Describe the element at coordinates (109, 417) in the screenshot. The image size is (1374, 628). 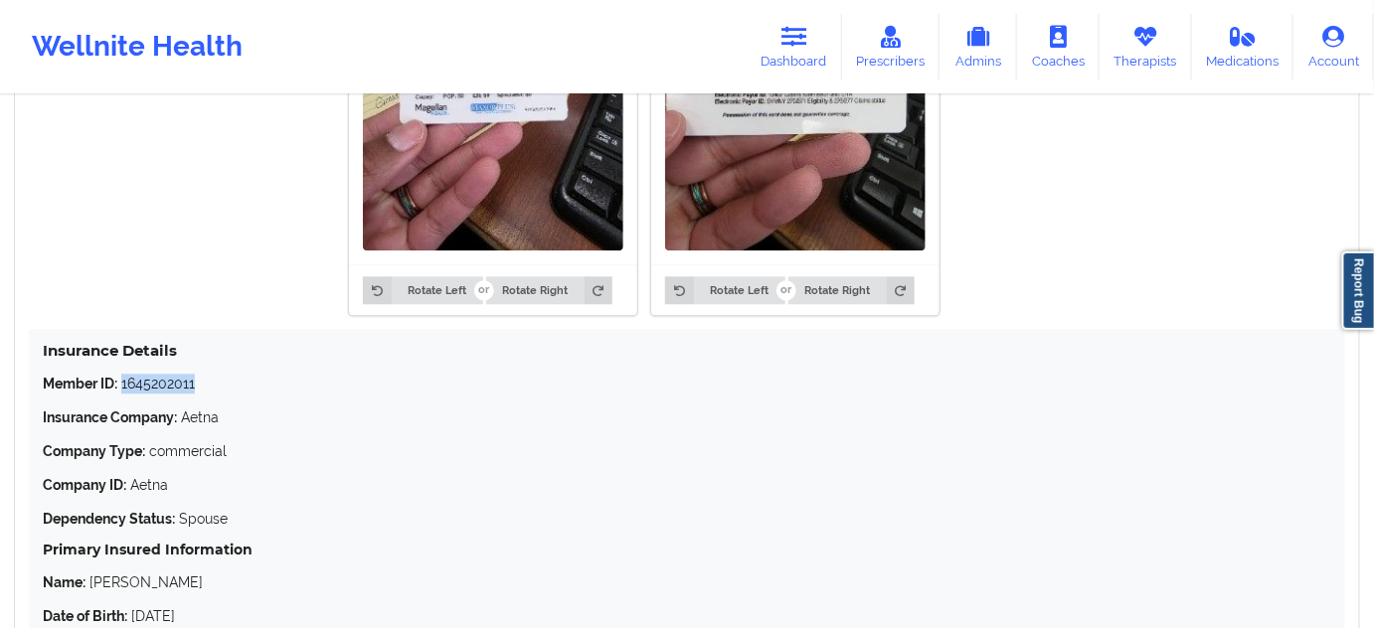
I see `strong: Insurance Company:` at that location.